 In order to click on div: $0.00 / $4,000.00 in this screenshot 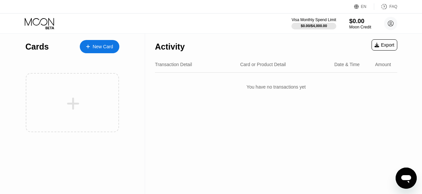, I will do `click(314, 26)`.